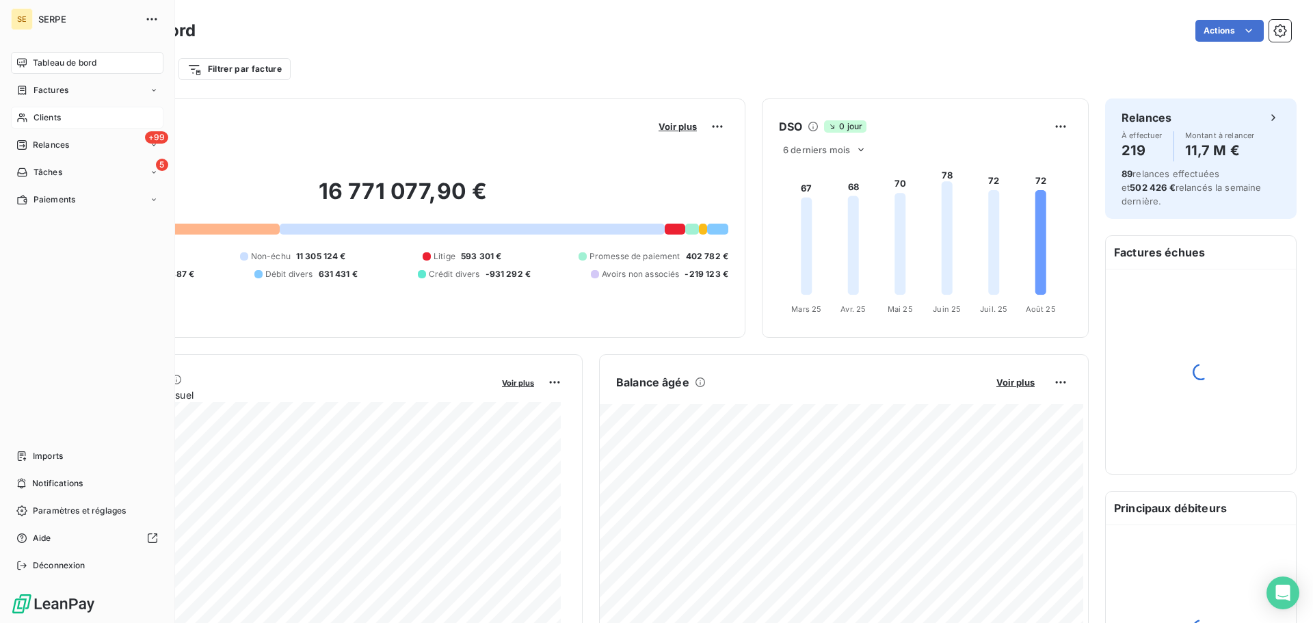 The width and height of the screenshot is (1313, 623). I want to click on a: 5Tâches, so click(87, 172).